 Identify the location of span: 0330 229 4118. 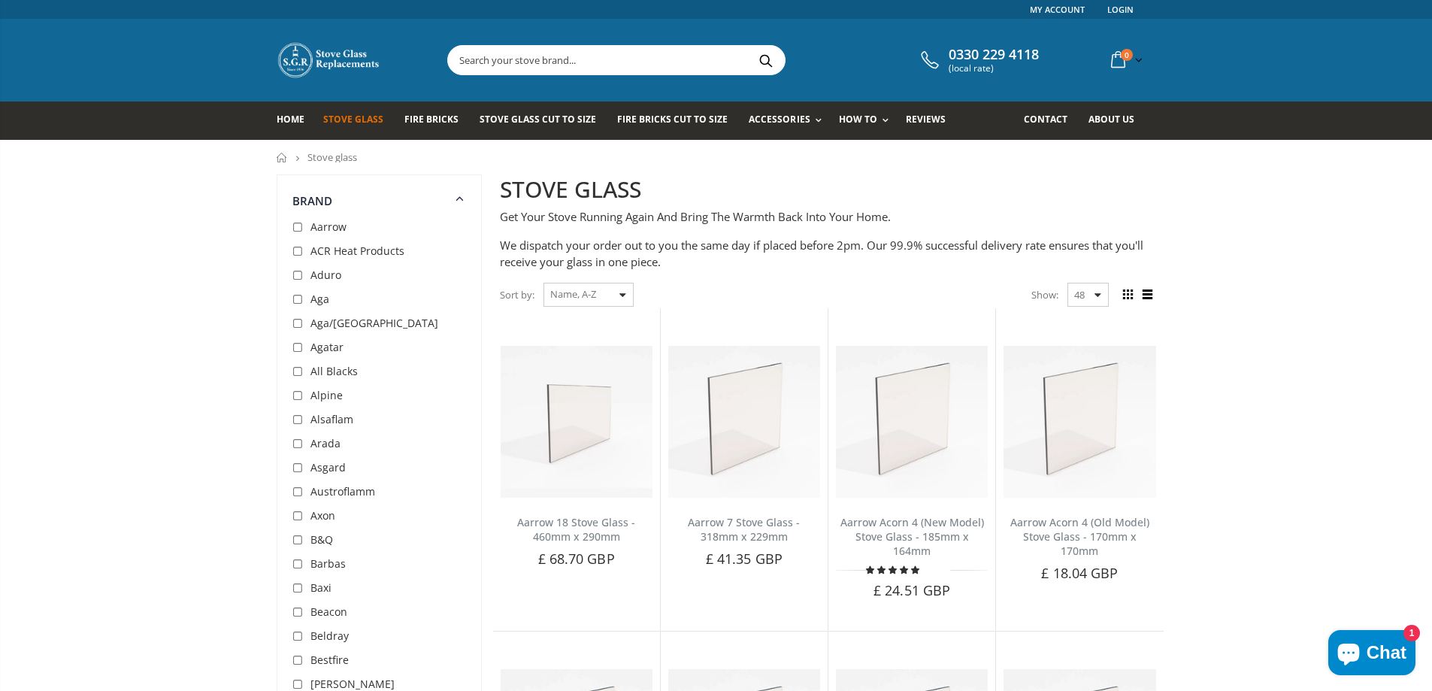
(994, 55).